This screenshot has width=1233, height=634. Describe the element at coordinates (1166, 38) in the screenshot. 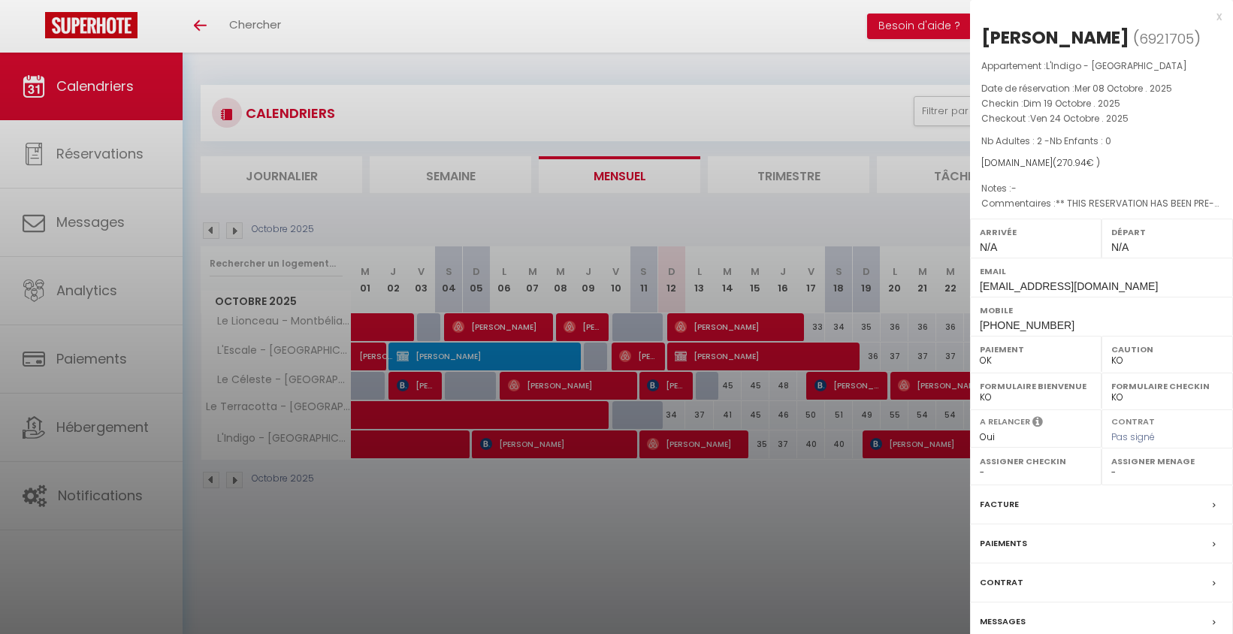

I see `span: 6921705` at that location.